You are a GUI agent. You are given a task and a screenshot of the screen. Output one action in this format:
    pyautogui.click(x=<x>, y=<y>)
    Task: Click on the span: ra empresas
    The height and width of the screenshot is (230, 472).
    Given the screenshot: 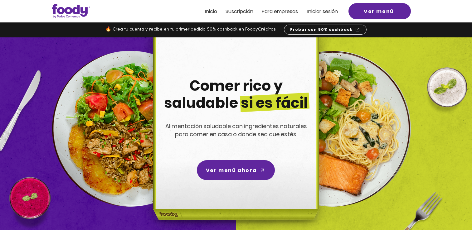 What is the action you would take?
    pyautogui.click(x=282, y=11)
    